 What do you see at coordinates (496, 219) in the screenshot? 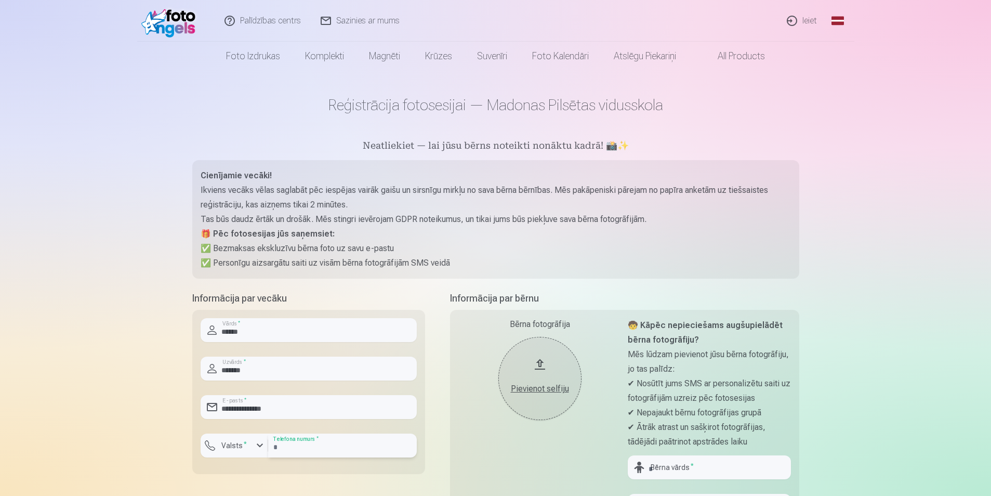
I see `p: Tas būs daudz ērtāk un drošāk. Mēs stingri ievērojam GDPR noteikumus, un tikai jums būs piekļuve ...` at bounding box center [496, 219].